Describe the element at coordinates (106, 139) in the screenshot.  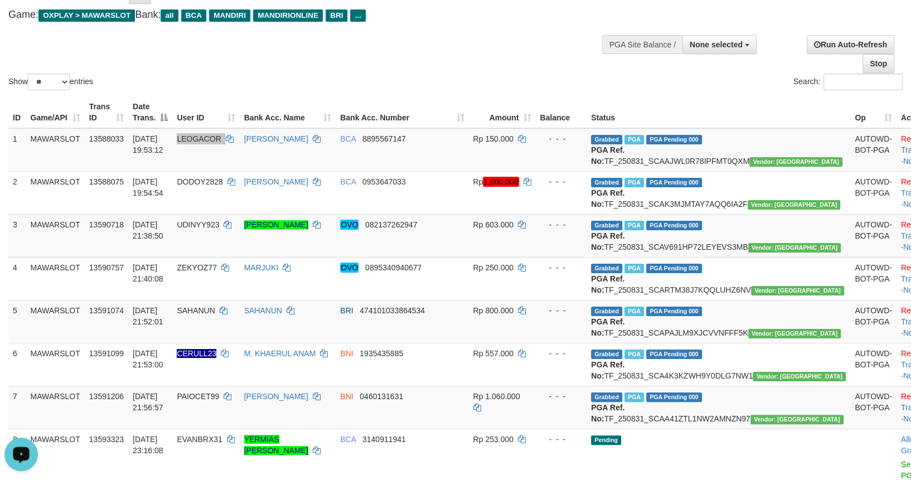
I see `span: 13588033` at that location.